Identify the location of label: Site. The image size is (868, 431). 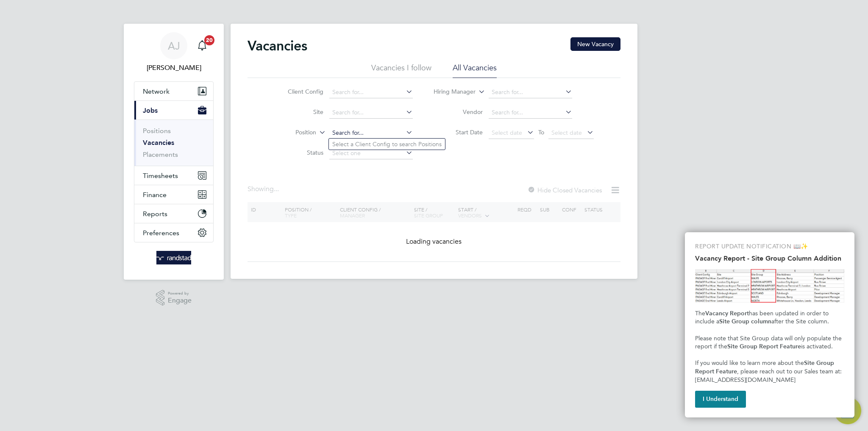
(299, 112).